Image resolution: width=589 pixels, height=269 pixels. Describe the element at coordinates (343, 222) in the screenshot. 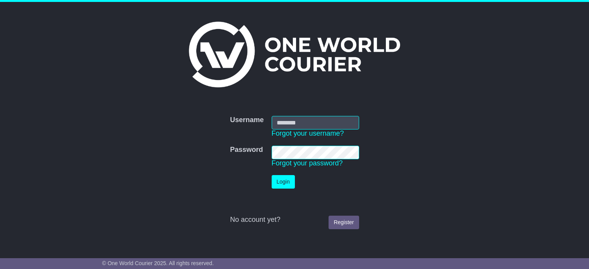

I see `a: Register` at that location.